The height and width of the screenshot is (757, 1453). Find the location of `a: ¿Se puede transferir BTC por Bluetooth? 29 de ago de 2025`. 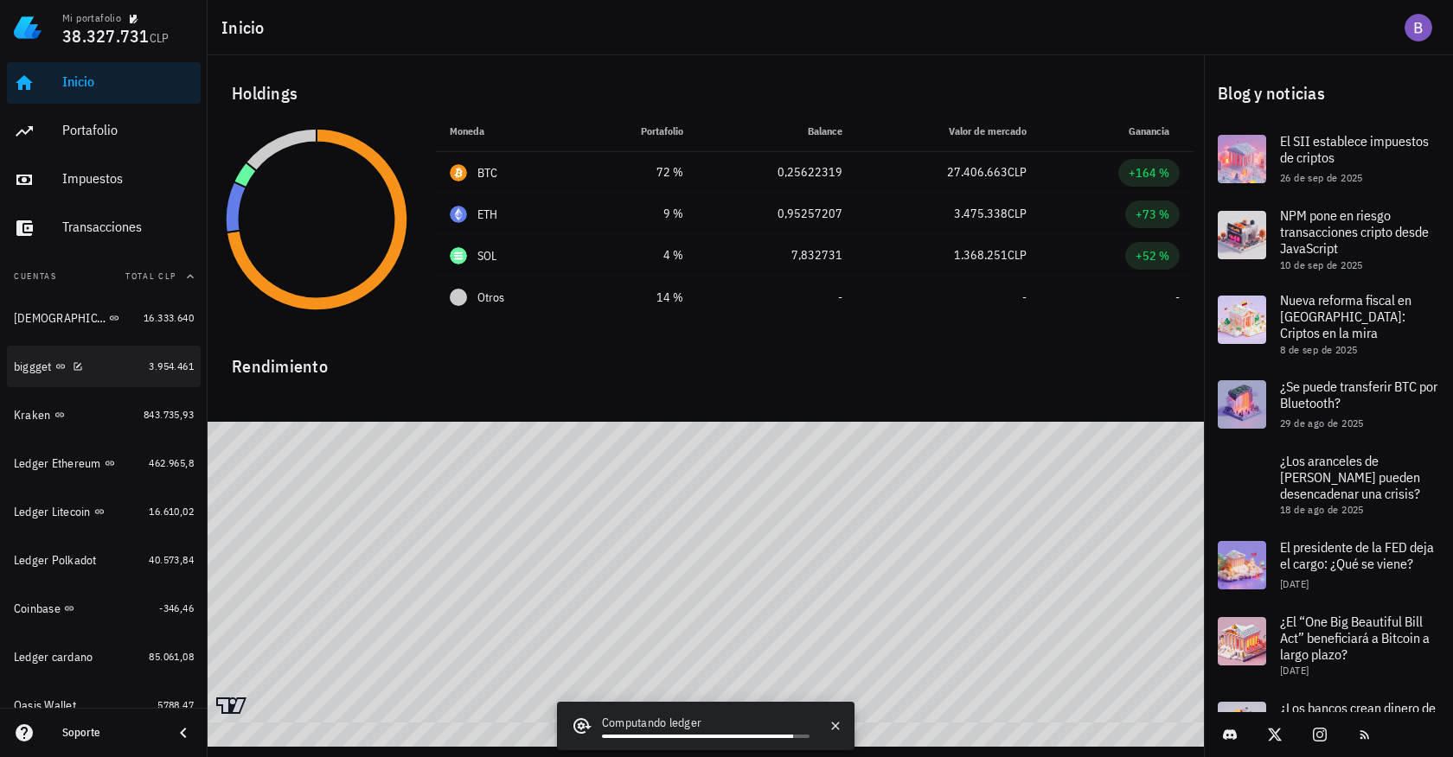

a: ¿Se puede transferir BTC por Bluetooth? 29 de ago de 2025 is located at coordinates (1328, 405).